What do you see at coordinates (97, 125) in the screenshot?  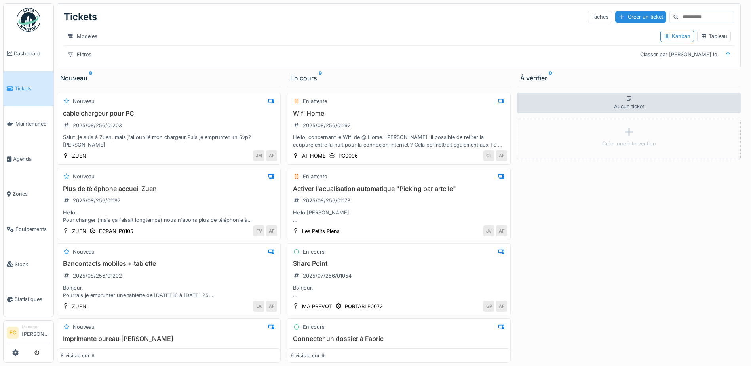 I see `div: 2025/08/256/01203` at bounding box center [97, 125].